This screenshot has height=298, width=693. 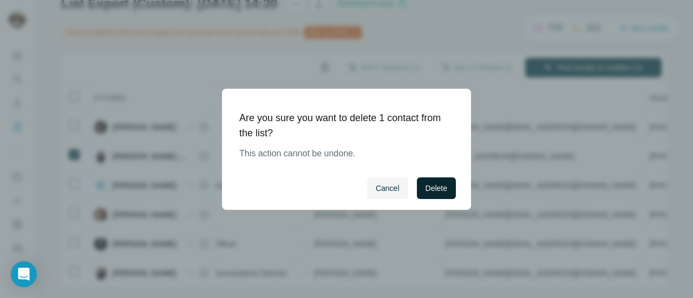 I want to click on h1: Are you sure you want to delete 1 contact from the list?, so click(x=342, y=126).